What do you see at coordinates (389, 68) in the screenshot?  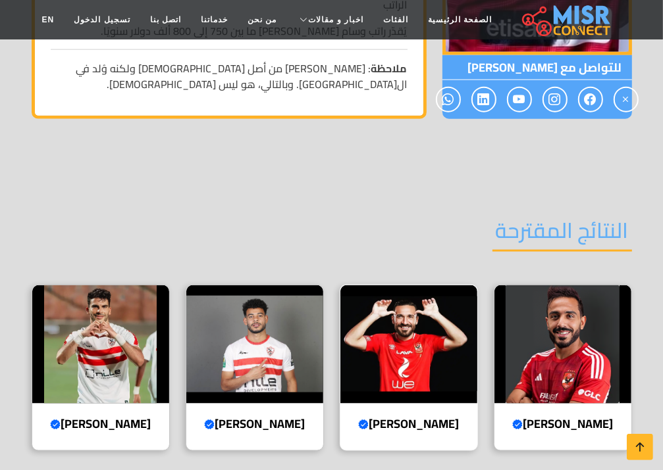 I see `strong: ملاحظة` at bounding box center [389, 68].